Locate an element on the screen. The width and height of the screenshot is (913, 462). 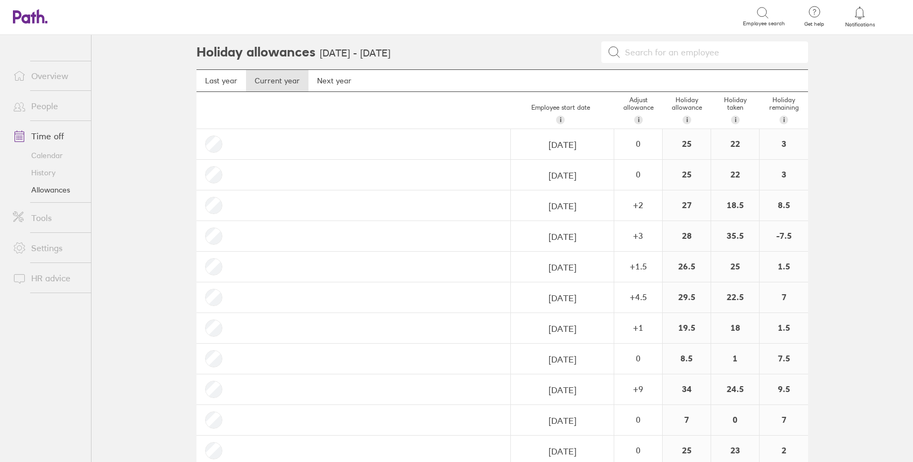
a: History is located at coordinates (47, 173).